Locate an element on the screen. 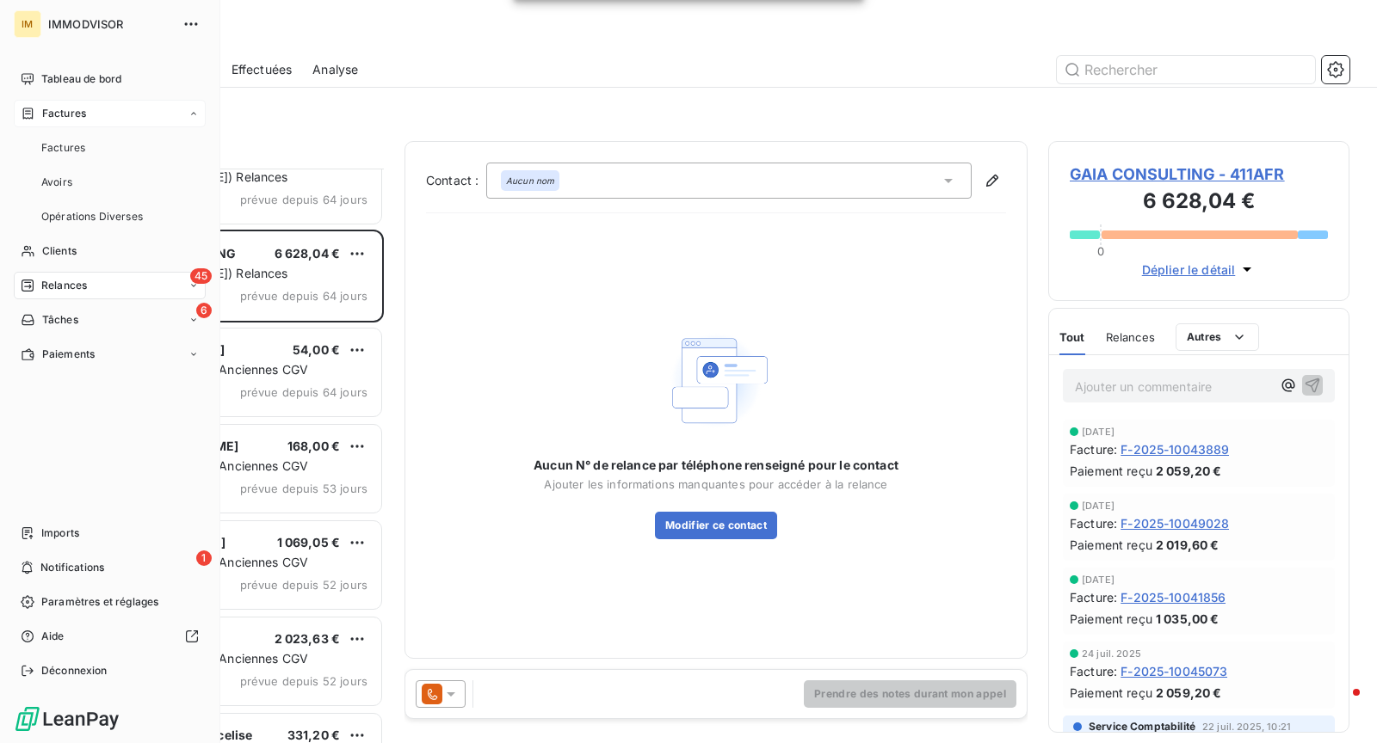 The height and width of the screenshot is (743, 1377). span: prévue depuis 53 jours is located at coordinates (304, 489).